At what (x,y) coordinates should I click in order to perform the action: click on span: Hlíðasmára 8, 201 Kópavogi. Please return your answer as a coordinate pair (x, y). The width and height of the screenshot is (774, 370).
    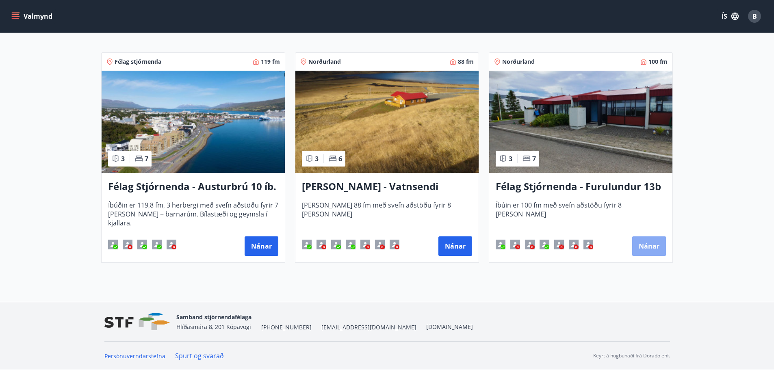
    Looking at the image, I should click on (214, 327).